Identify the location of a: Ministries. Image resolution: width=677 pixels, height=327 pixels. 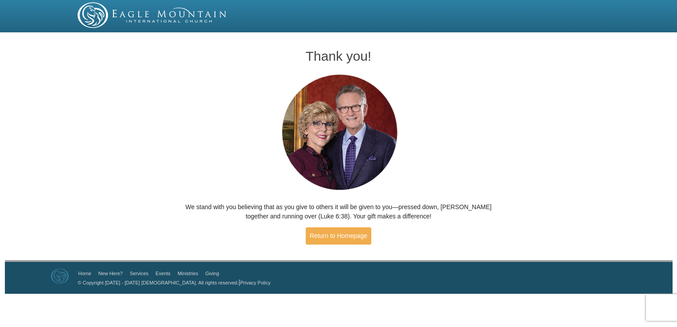
(188, 273).